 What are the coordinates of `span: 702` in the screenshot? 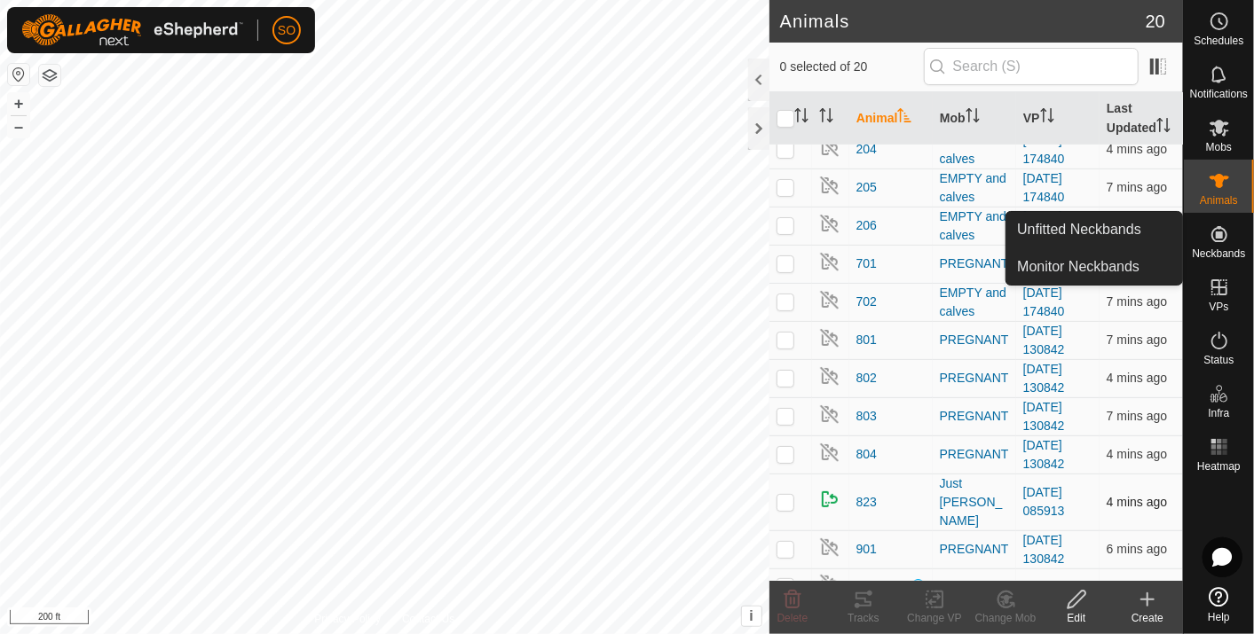 It's located at (866, 302).